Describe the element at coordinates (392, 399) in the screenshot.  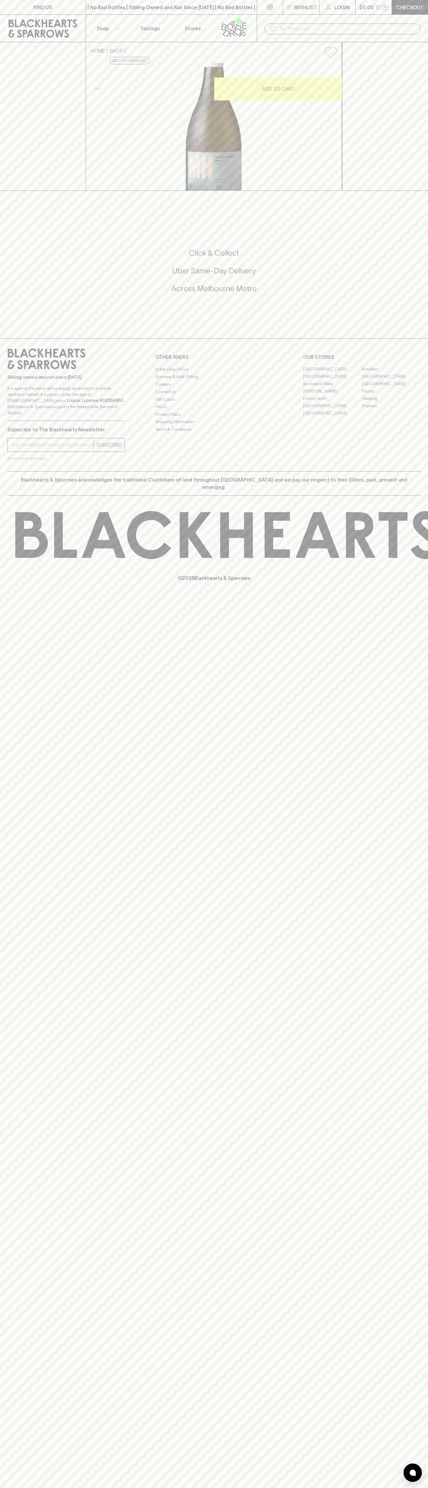
I see `a: Geelong` at that location.